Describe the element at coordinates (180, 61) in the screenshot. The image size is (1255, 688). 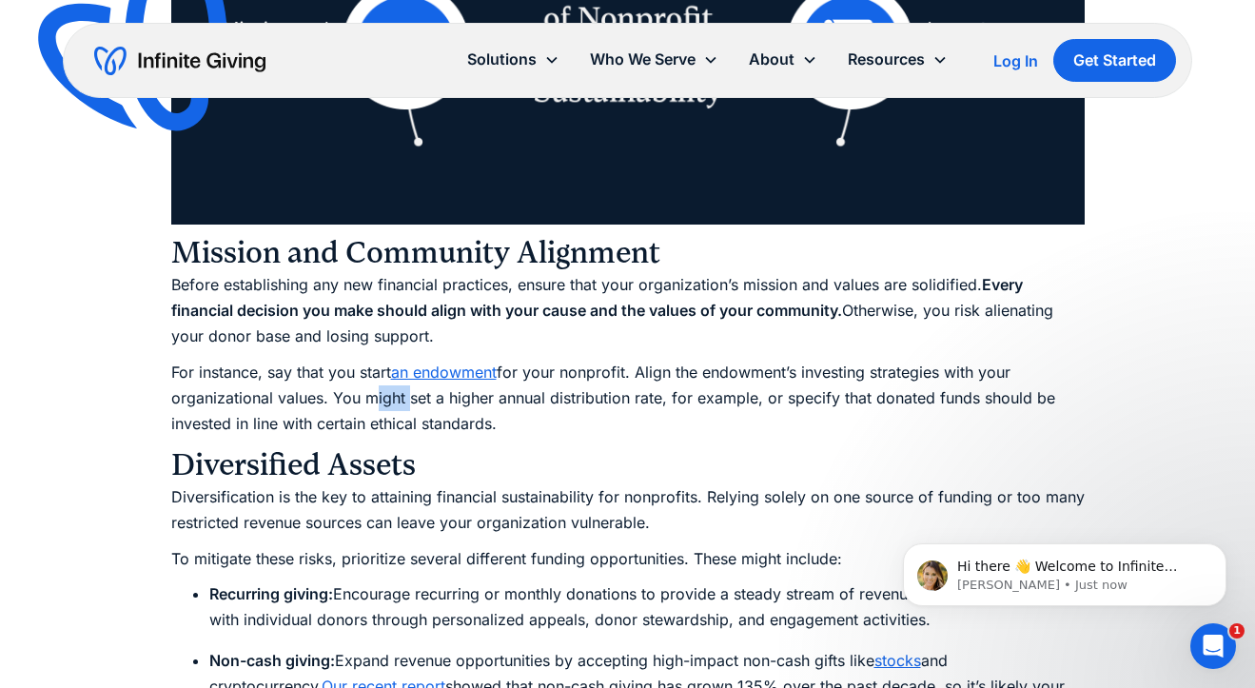
I see `a: home` at that location.